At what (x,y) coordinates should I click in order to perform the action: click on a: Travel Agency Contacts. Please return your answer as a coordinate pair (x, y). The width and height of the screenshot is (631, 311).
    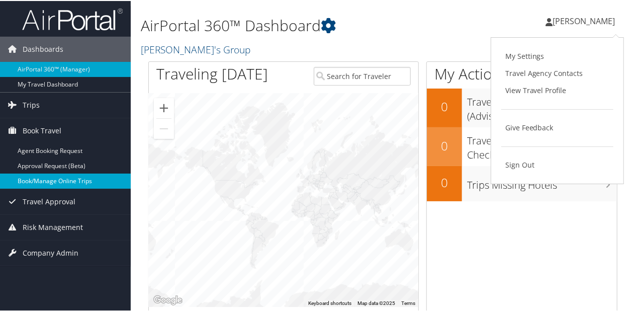
    Looking at the image, I should click on (557, 72).